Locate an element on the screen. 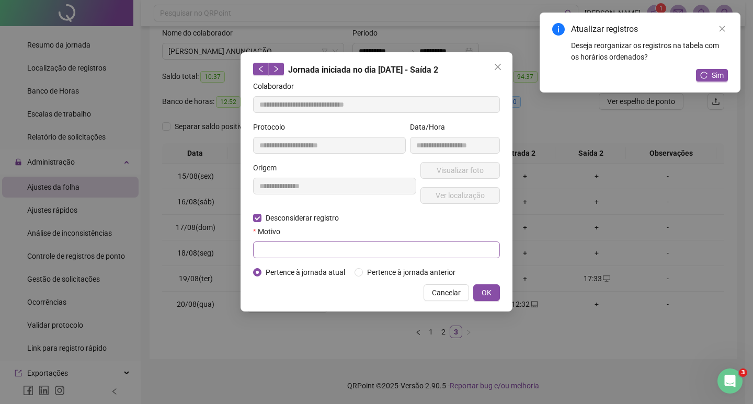  button: Ver localização is located at coordinates (460, 196).